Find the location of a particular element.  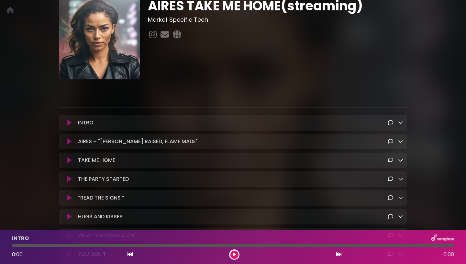

p: “READ THE SIGNS ” is located at coordinates (101, 198).